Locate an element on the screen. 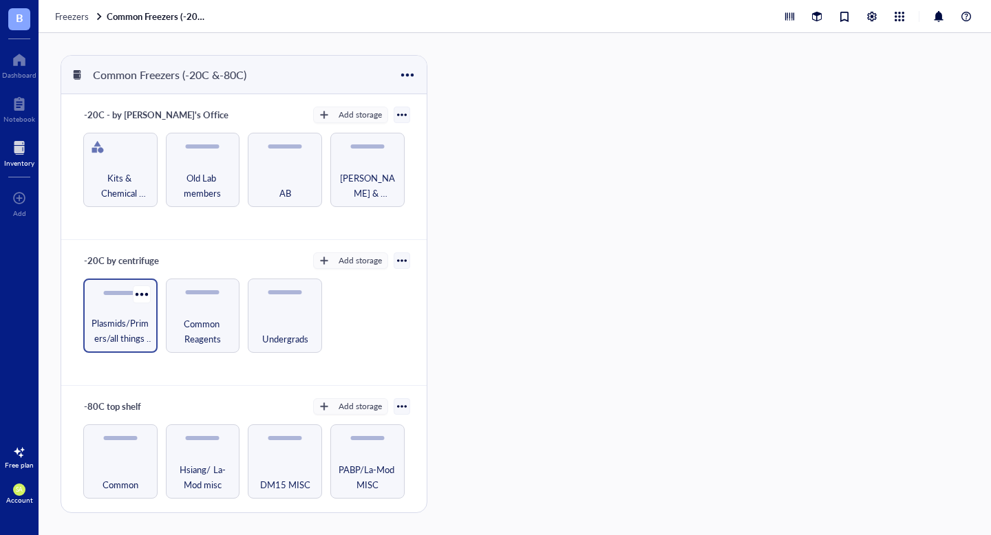 The height and width of the screenshot is (535, 991). span: B is located at coordinates (19, 17).